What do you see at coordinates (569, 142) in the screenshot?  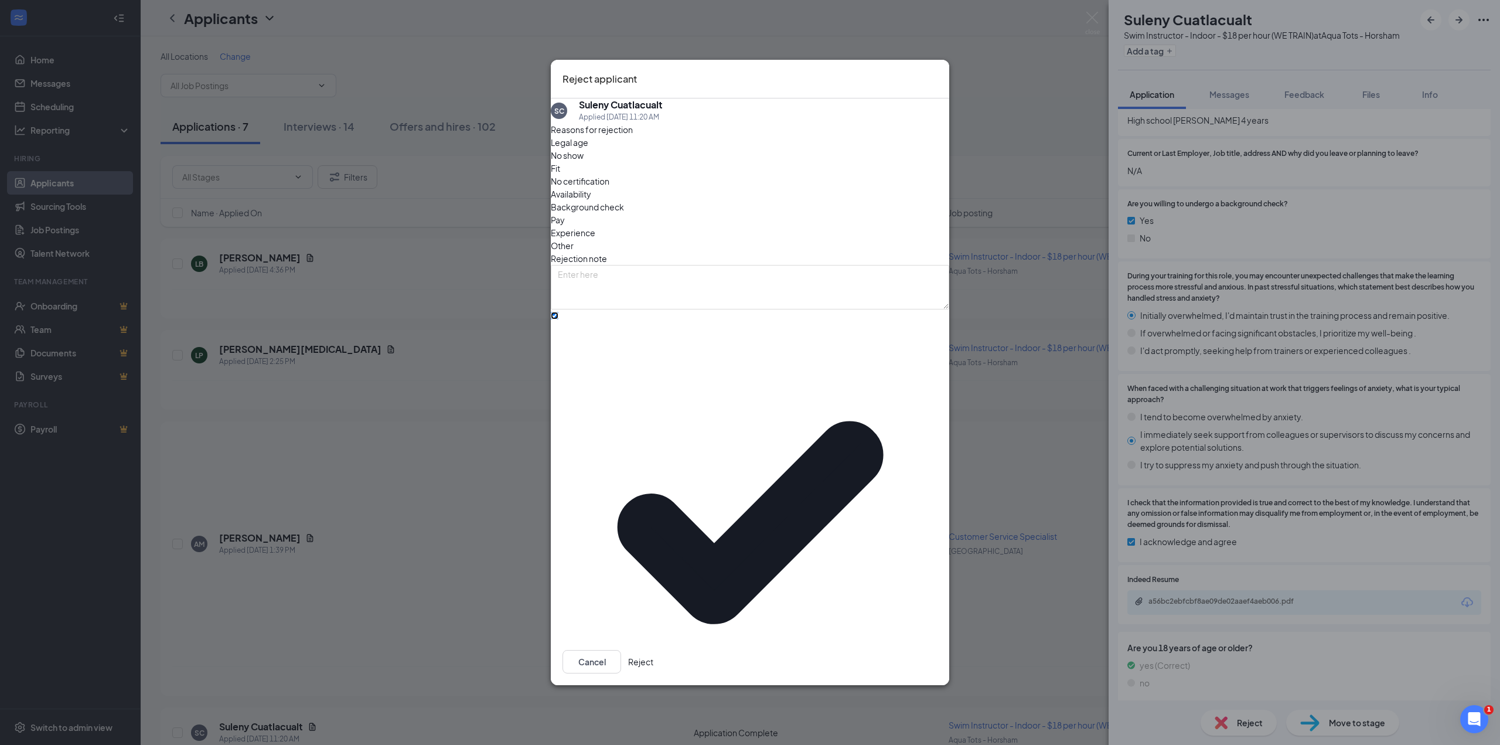 I see `span: Legal age` at bounding box center [569, 142].